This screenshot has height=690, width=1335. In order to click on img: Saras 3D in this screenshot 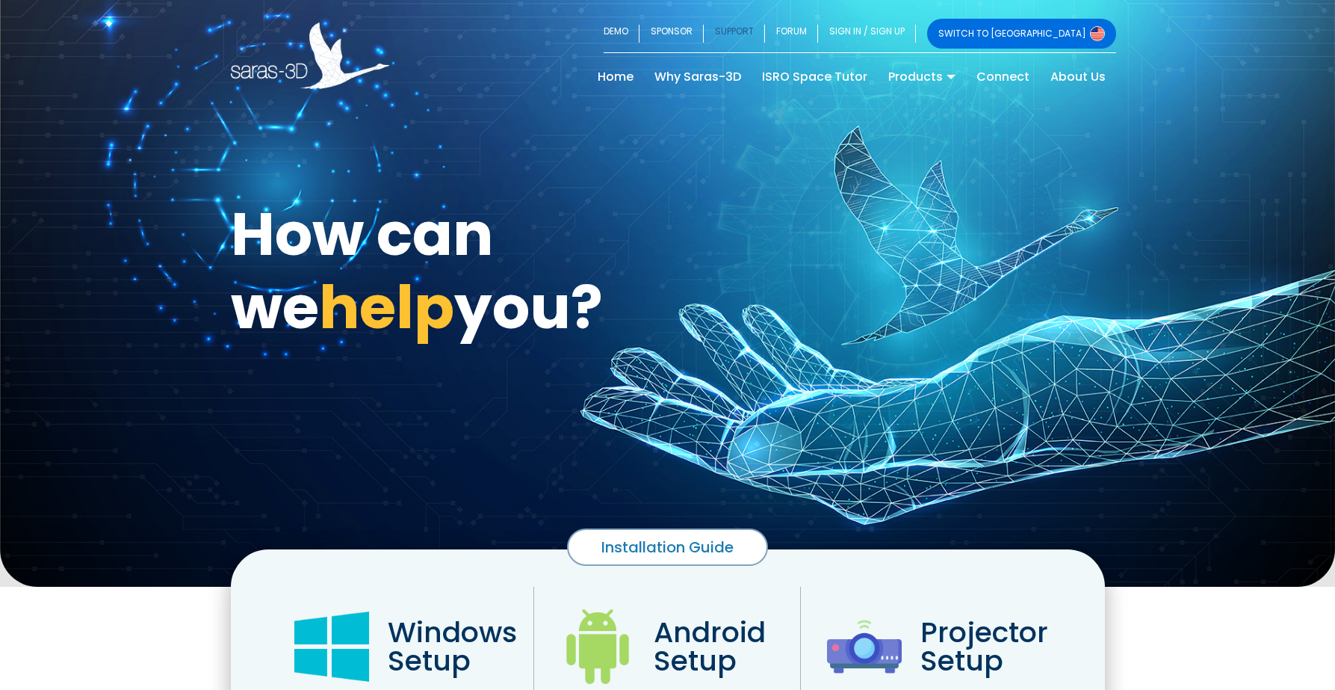, I will do `click(310, 55)`.